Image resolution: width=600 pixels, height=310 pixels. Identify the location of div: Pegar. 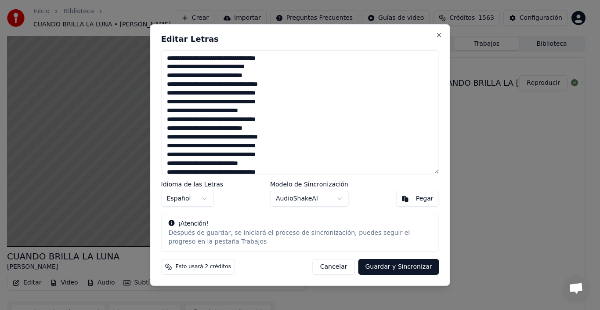
(425, 199).